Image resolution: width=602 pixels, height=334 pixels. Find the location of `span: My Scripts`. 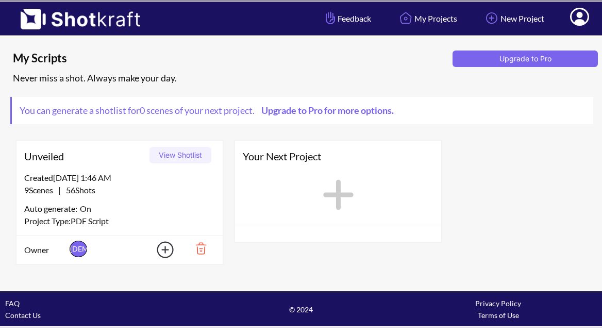

span: My Scripts is located at coordinates (231, 58).